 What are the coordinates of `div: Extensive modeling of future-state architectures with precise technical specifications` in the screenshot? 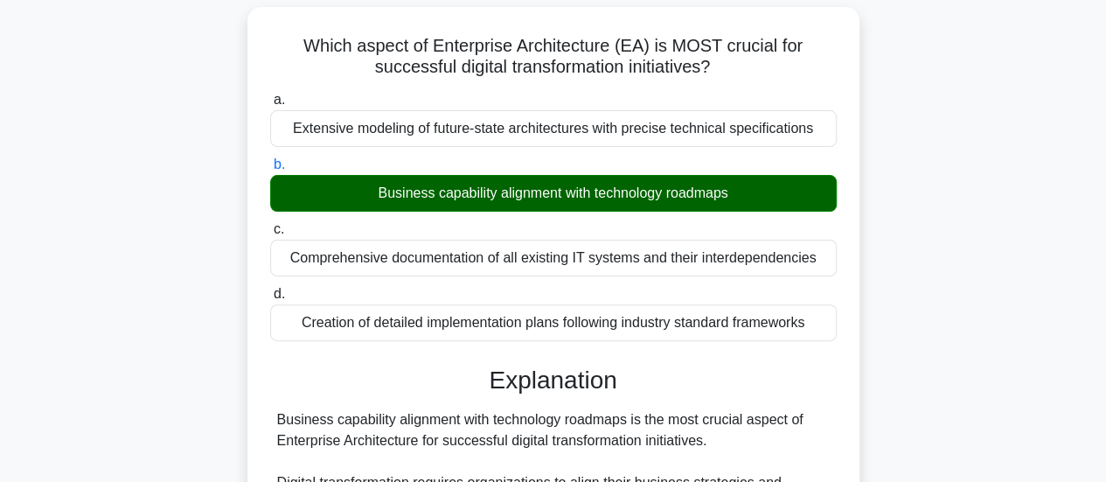 It's located at (554, 129).